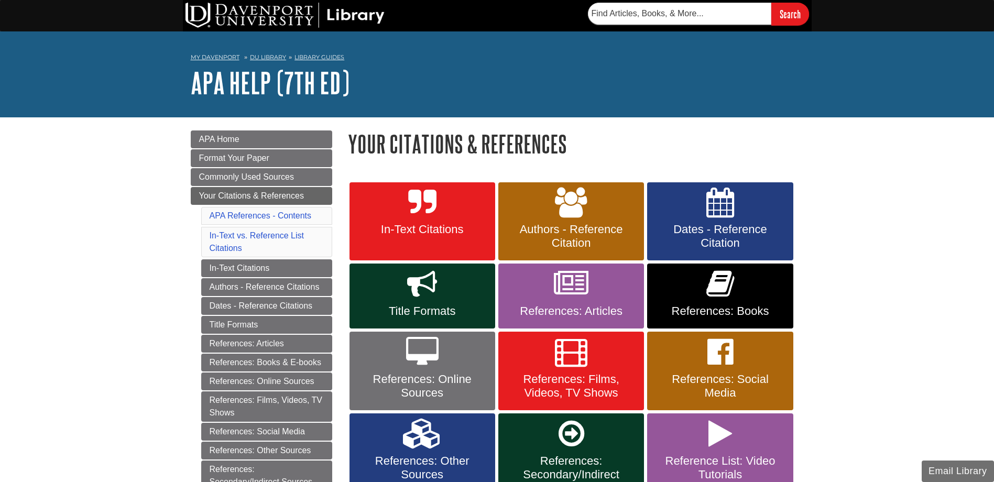  Describe the element at coordinates (267, 451) in the screenshot. I see `a: References: Other Sources` at that location.